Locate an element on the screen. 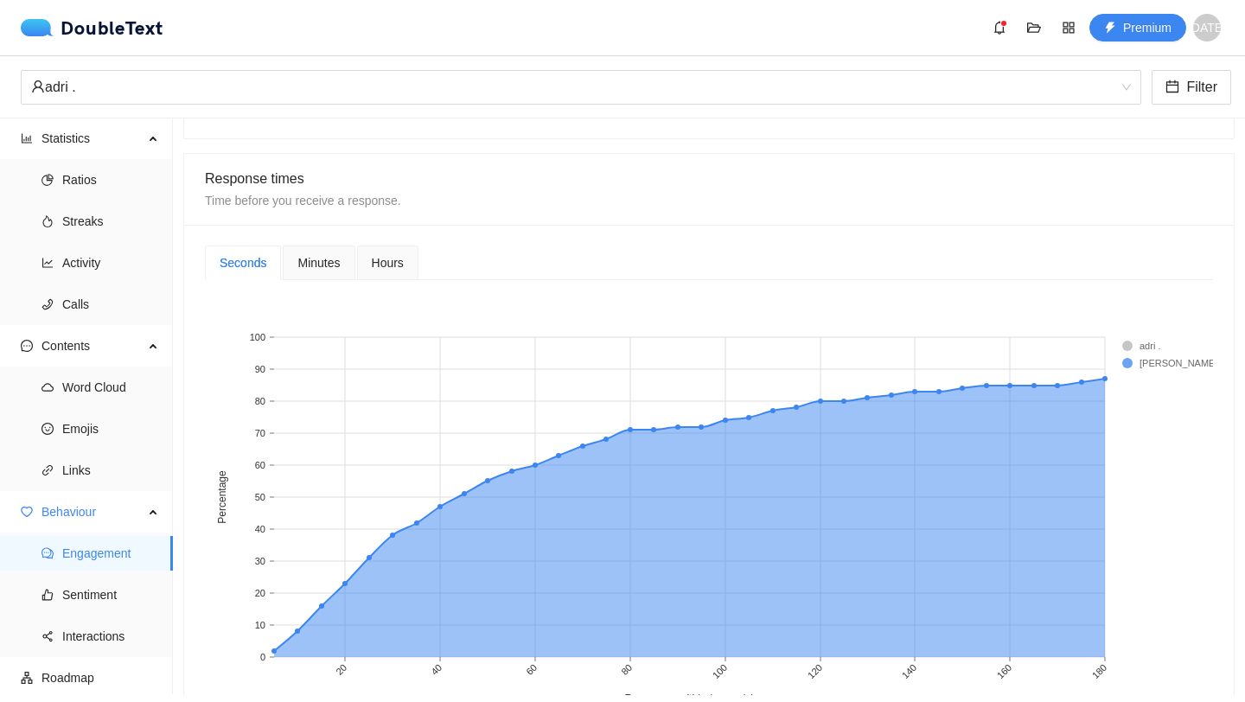 The image size is (1245, 702). button: appstore is located at coordinates (1068, 28).